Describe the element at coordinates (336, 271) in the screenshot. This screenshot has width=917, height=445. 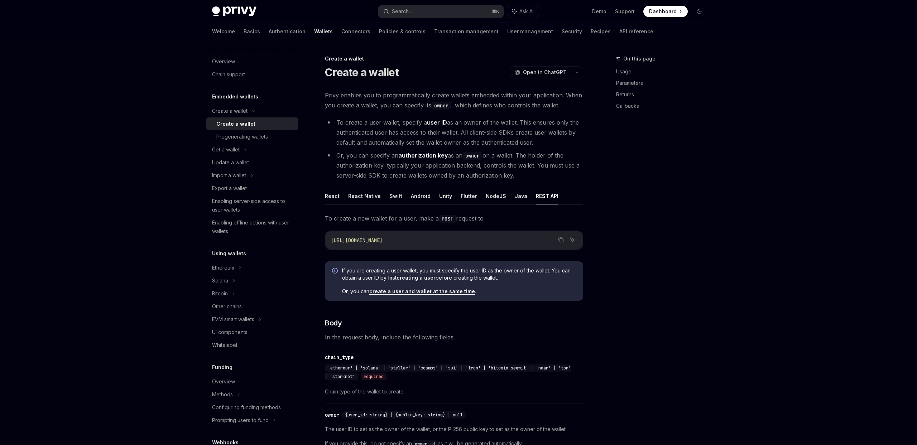
I see `svg: Info` at that location.